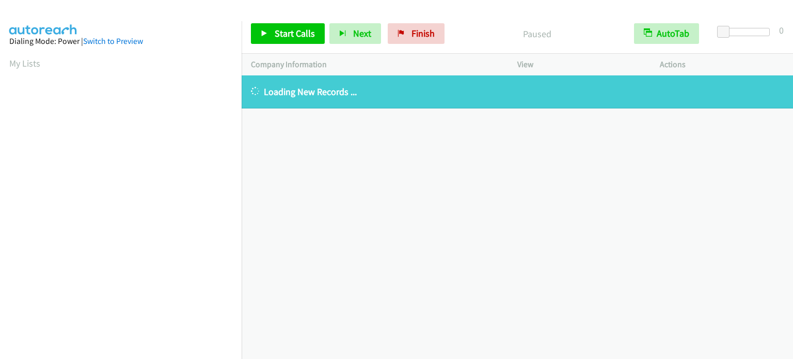 The width and height of the screenshot is (793, 359). Describe the element at coordinates (288, 34) in the screenshot. I see `a: Start Calls` at that location.